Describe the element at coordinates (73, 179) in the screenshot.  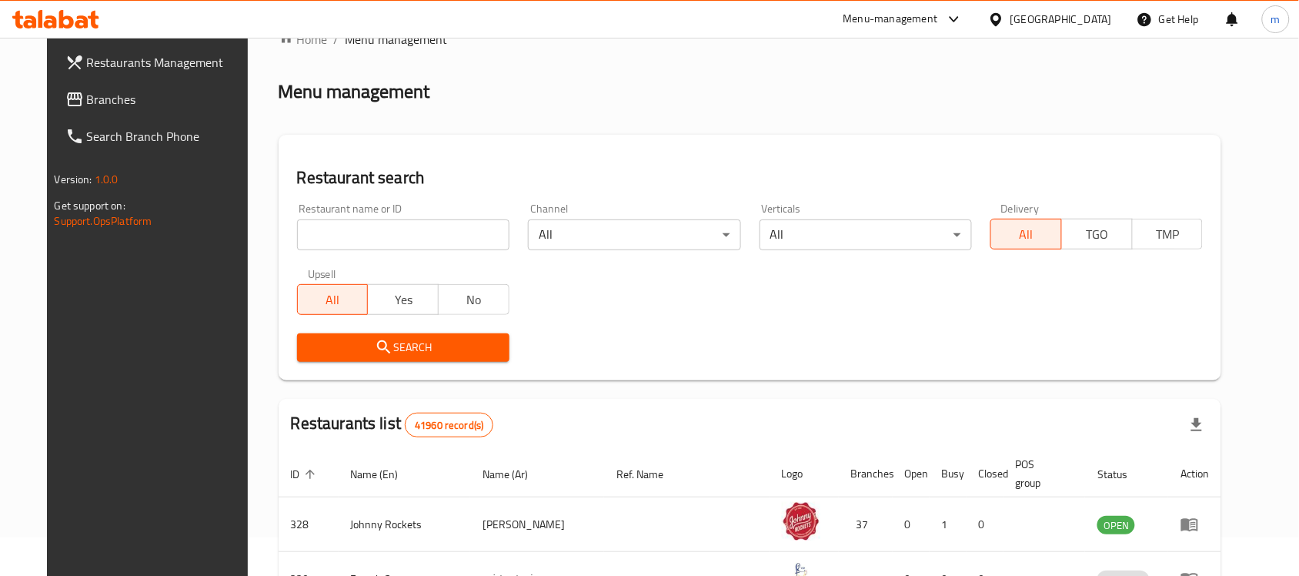
I see `span: Version:` at that location.